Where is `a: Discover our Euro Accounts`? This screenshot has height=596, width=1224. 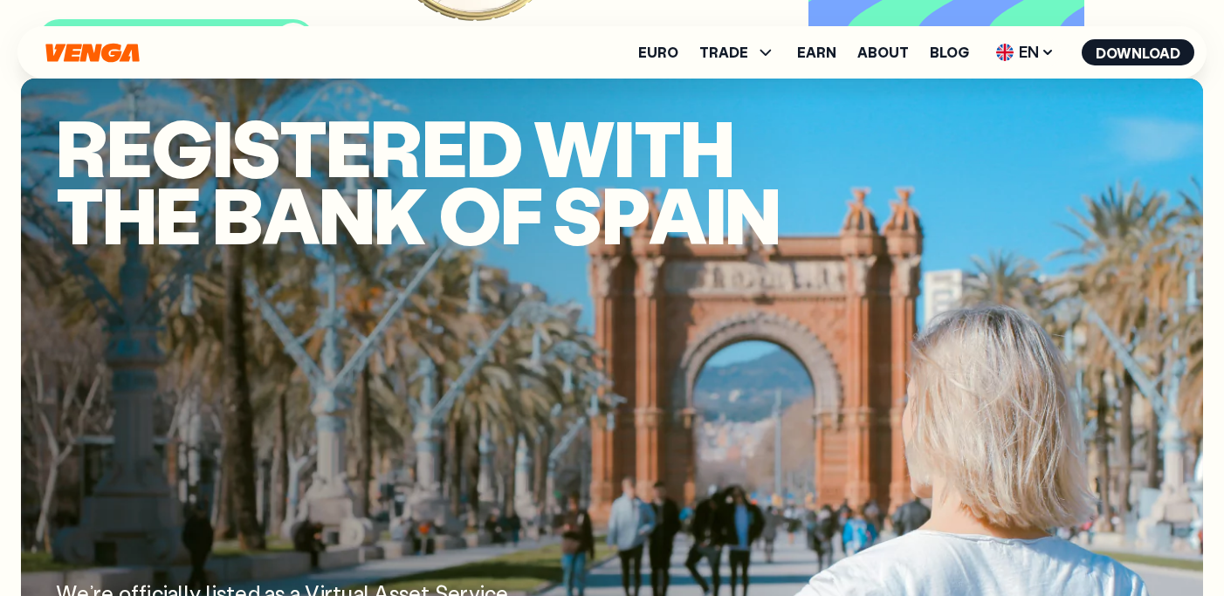
a: Discover our Euro Accounts is located at coordinates (612, 40).